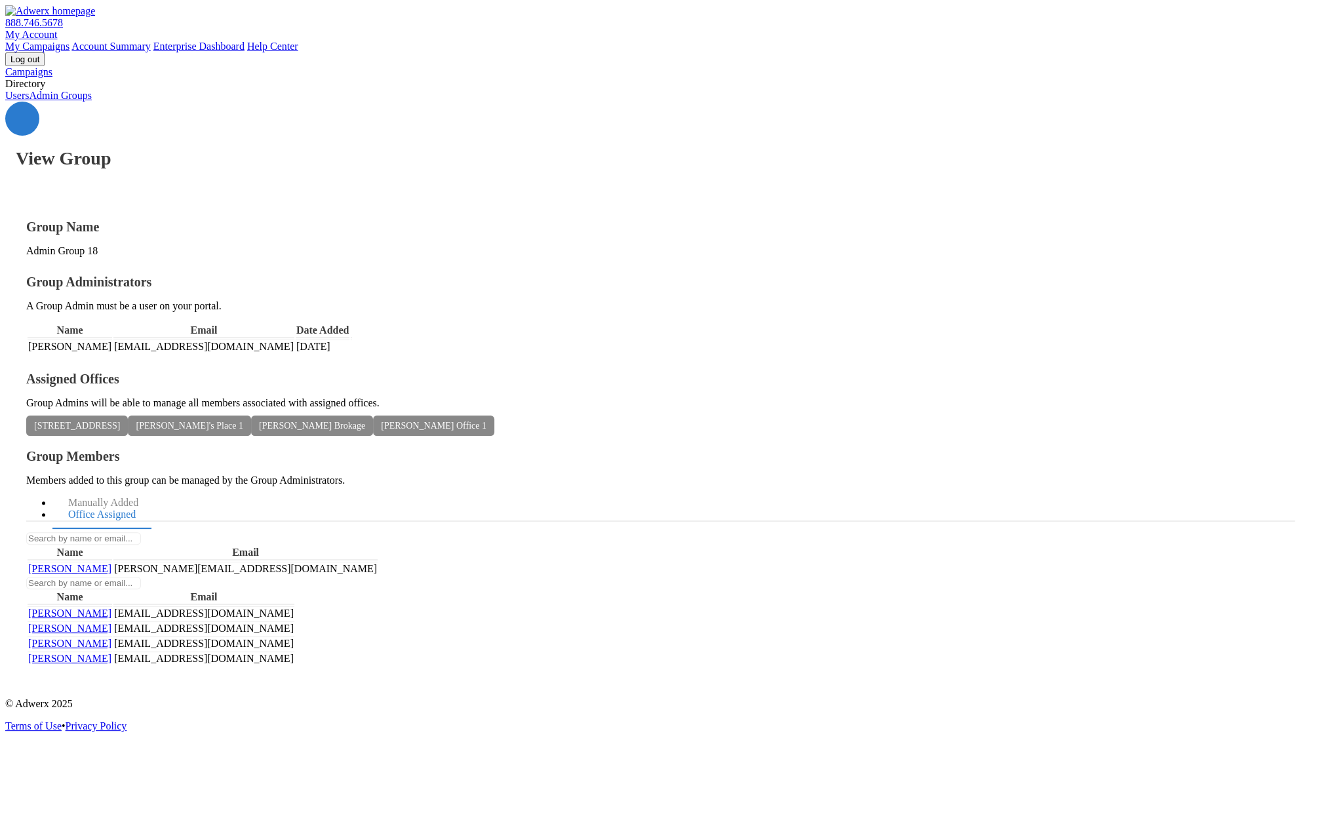 This screenshot has width=1321, height=837. Describe the element at coordinates (666, 159) in the screenshot. I see `h1: View Group` at that location.